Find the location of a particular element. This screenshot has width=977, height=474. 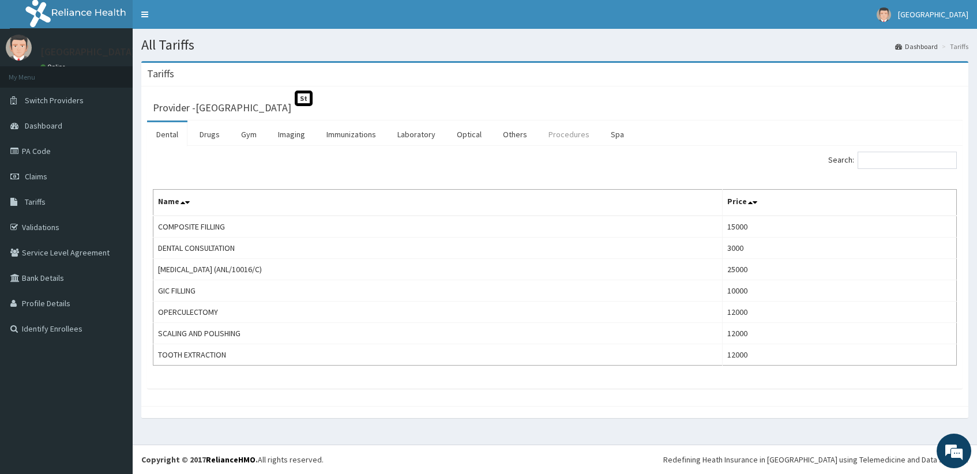

a: Others is located at coordinates (515, 134).